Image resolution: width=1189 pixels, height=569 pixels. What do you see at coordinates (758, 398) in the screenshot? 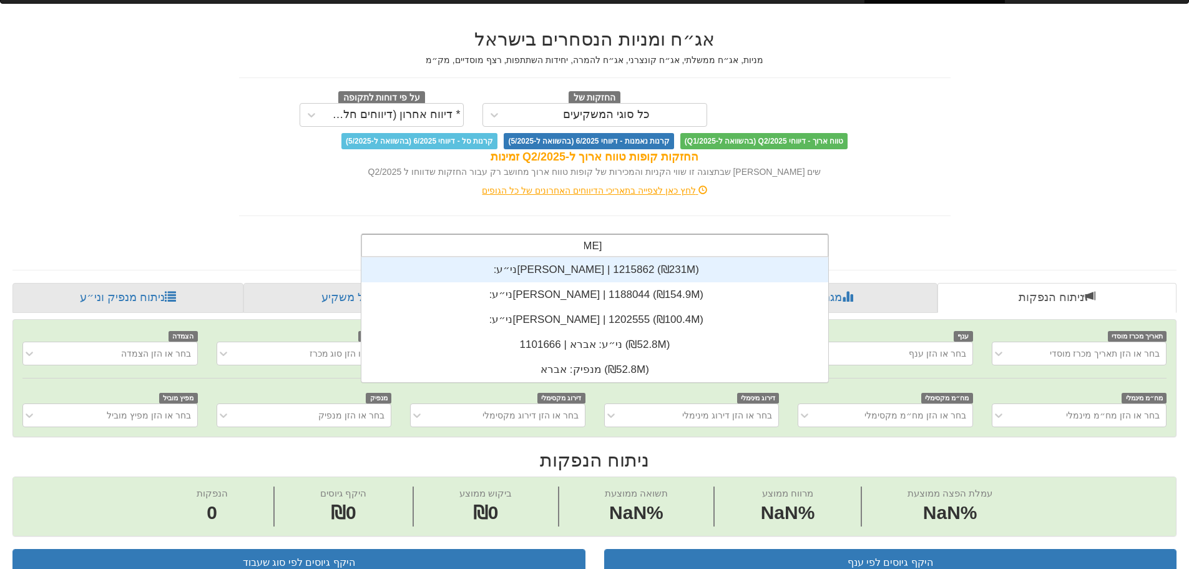
I see `span: דירוג מינימלי` at bounding box center [758, 398].